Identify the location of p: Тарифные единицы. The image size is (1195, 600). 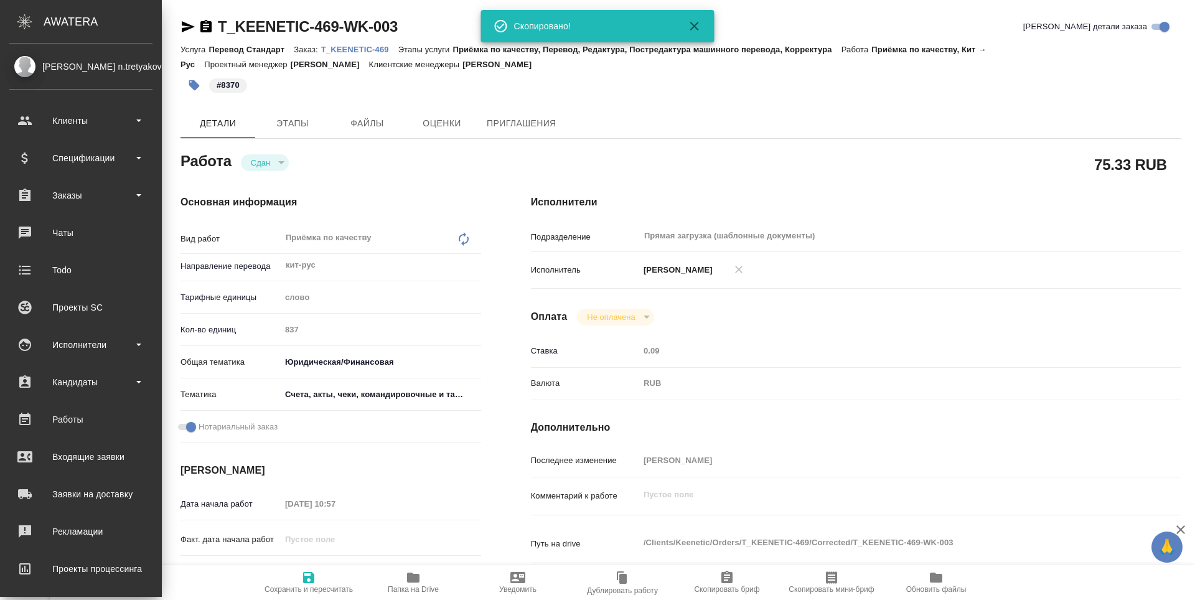
(230, 297).